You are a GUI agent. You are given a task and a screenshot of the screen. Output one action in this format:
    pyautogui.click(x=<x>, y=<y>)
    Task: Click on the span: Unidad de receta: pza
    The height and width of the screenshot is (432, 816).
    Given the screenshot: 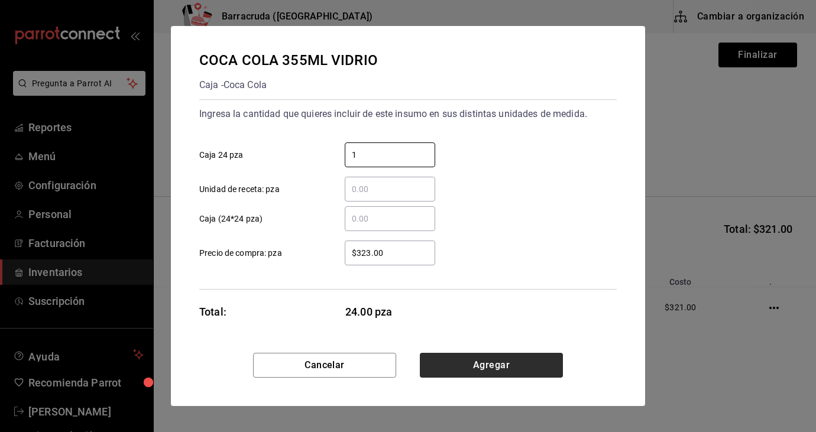 What is the action you would take?
    pyautogui.click(x=239, y=189)
    